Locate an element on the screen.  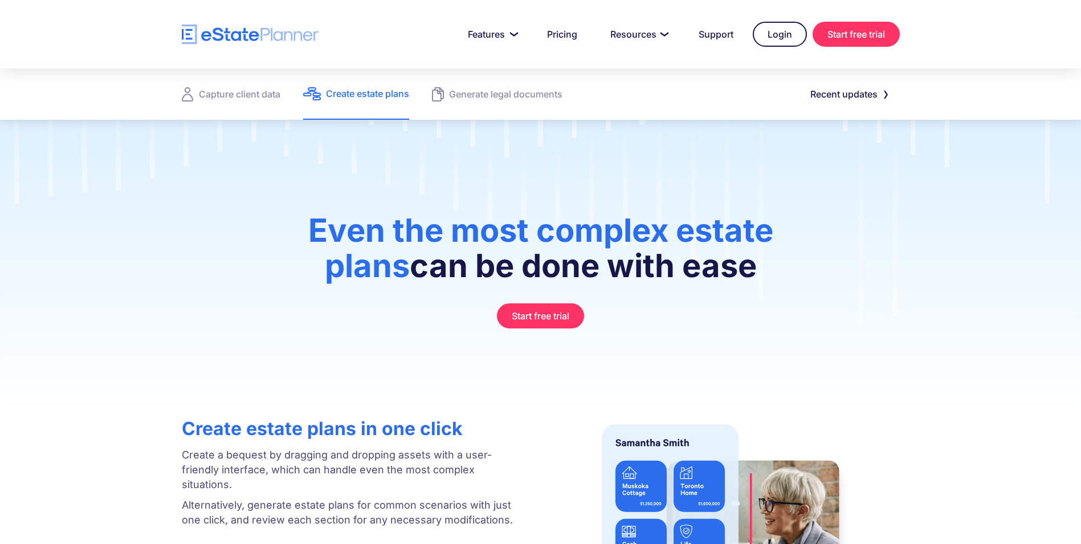
a: Support is located at coordinates (716, 34).